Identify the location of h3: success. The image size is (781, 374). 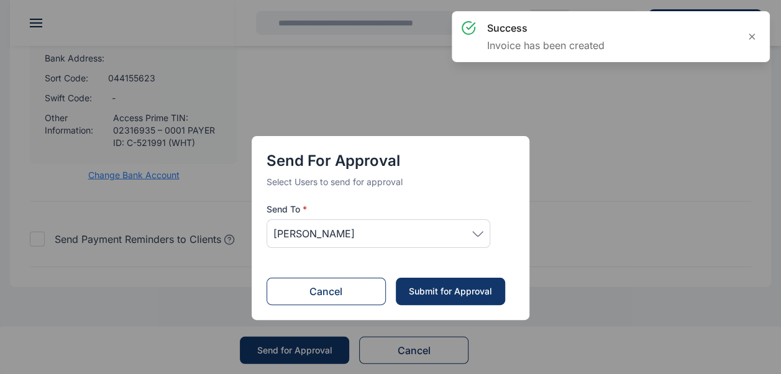
(545, 28).